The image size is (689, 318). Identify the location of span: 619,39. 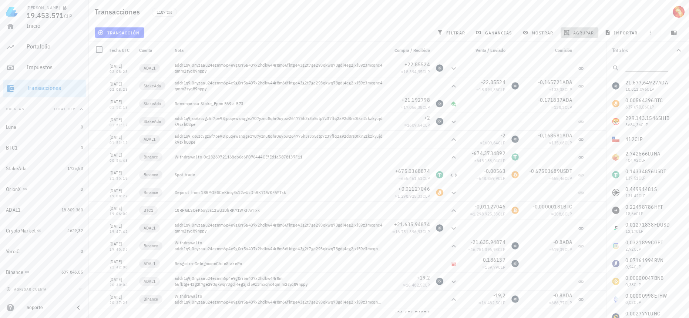
(558, 249).